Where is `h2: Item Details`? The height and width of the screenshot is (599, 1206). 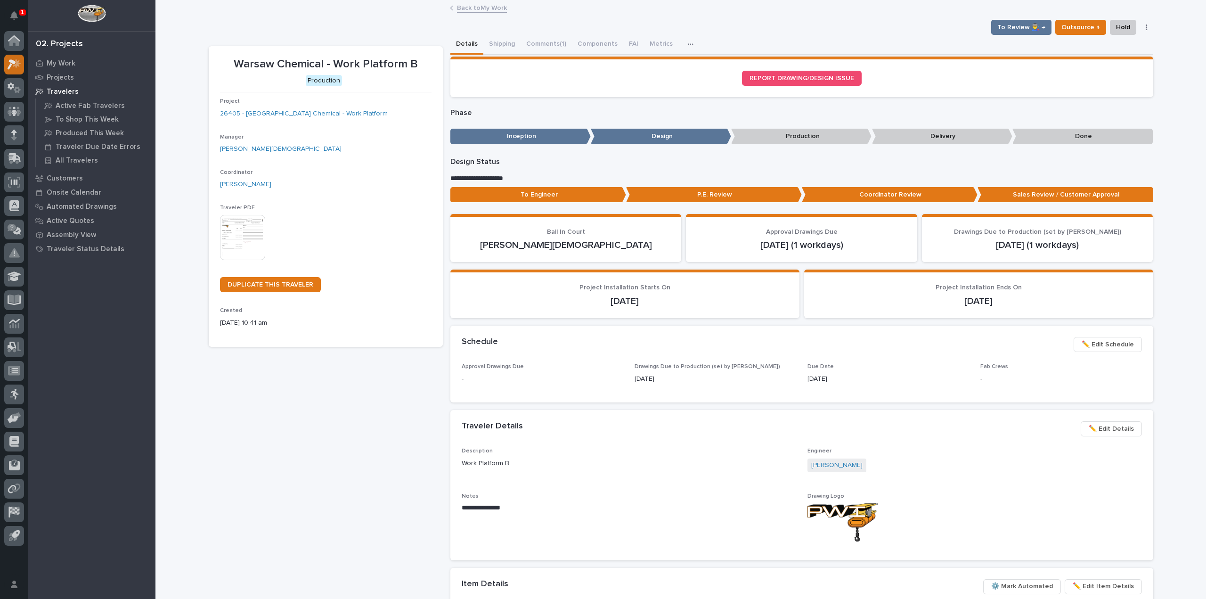
h2: Item Details is located at coordinates (485, 584).